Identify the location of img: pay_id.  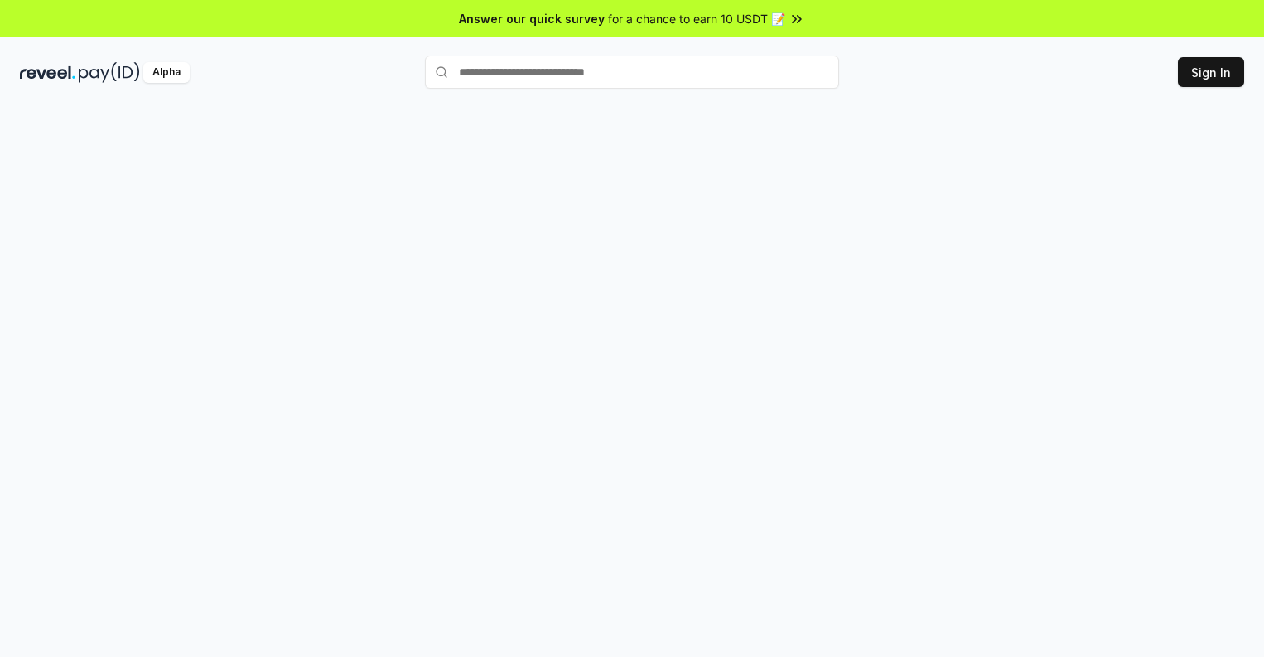
(109, 72).